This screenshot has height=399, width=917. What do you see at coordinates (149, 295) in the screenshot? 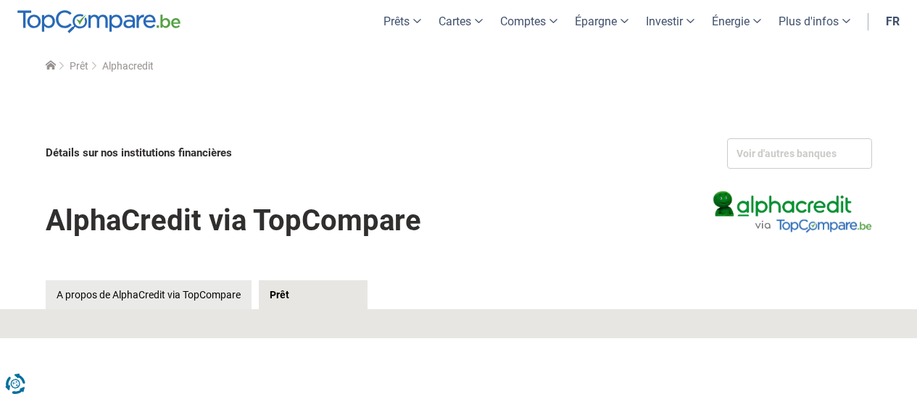
I see `a: A propos de AlphaCredit via TopCompare` at bounding box center [149, 295].